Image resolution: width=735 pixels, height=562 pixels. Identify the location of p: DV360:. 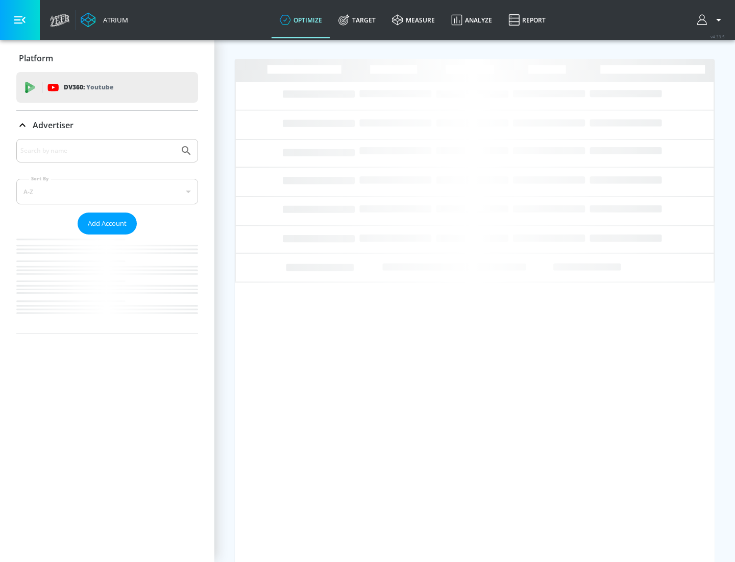
(88, 87).